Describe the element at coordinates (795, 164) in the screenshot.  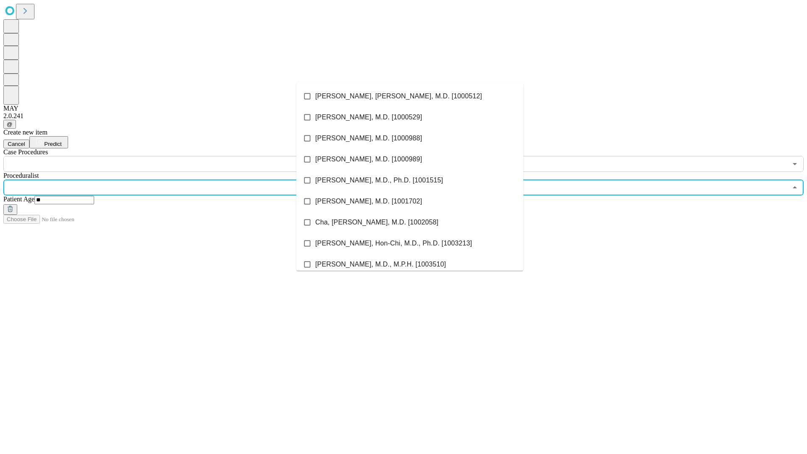
I see `button: Open` at that location.